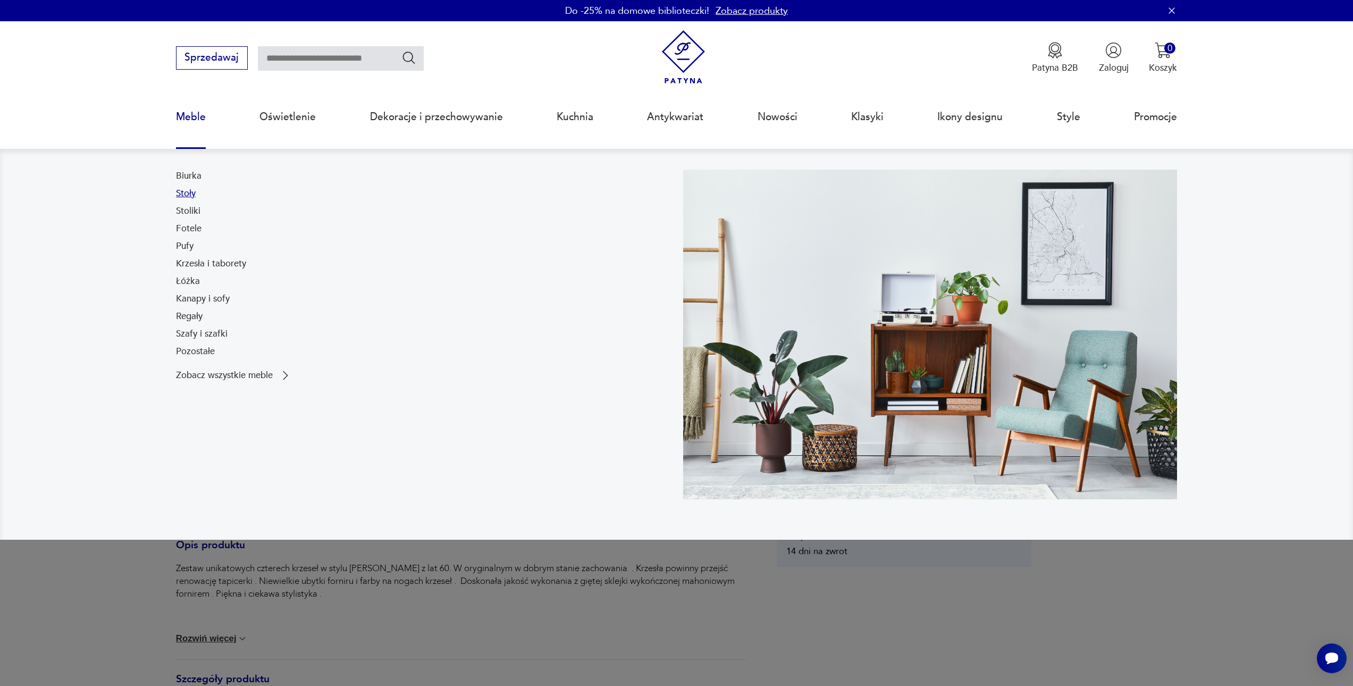 This screenshot has height=686, width=1353. Describe the element at coordinates (1055, 58) in the screenshot. I see `a: Ikona medaluPatyna B2B` at that location.